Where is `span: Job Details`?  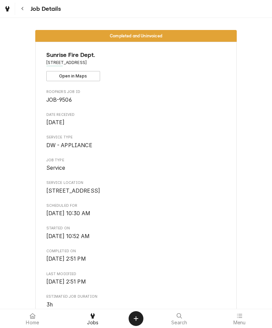
span: Job Details is located at coordinates (45, 9).